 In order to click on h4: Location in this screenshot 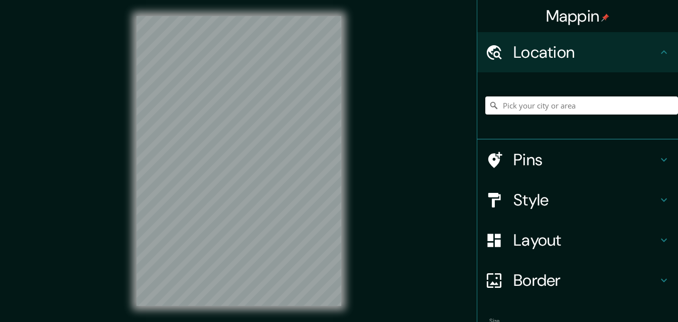, I will do `click(586, 52)`.